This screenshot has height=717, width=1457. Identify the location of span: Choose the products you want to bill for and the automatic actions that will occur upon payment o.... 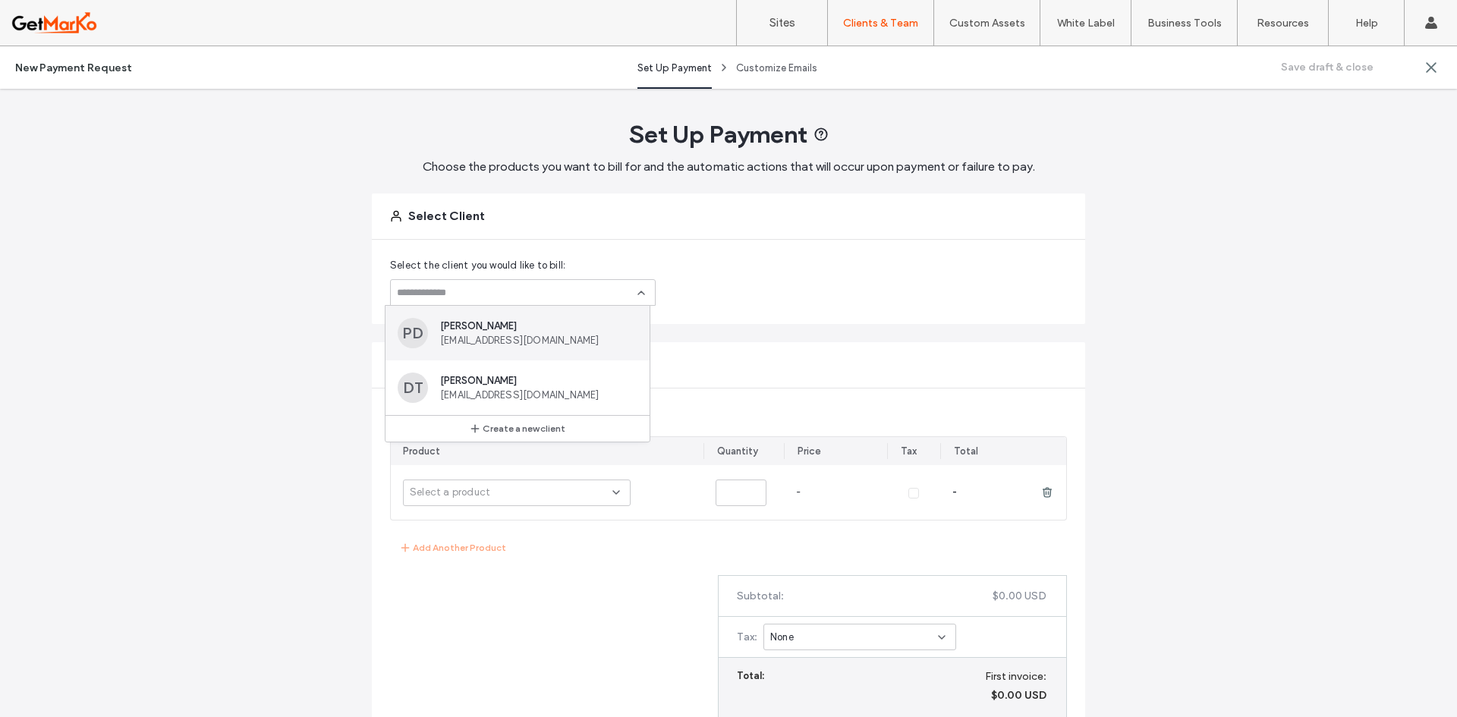
(729, 166).